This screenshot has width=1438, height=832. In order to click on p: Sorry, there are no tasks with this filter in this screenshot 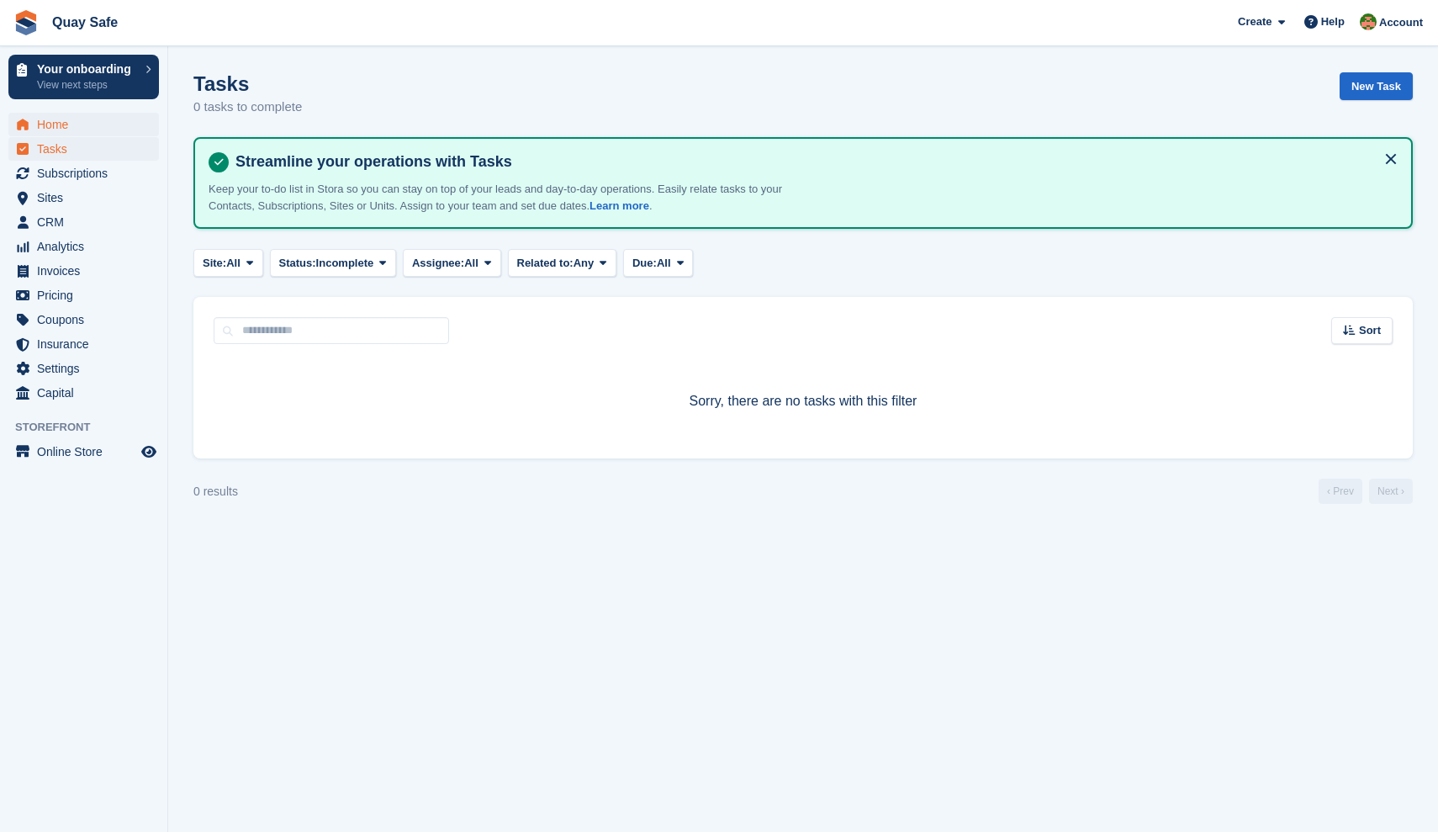, I will do `click(803, 401)`.